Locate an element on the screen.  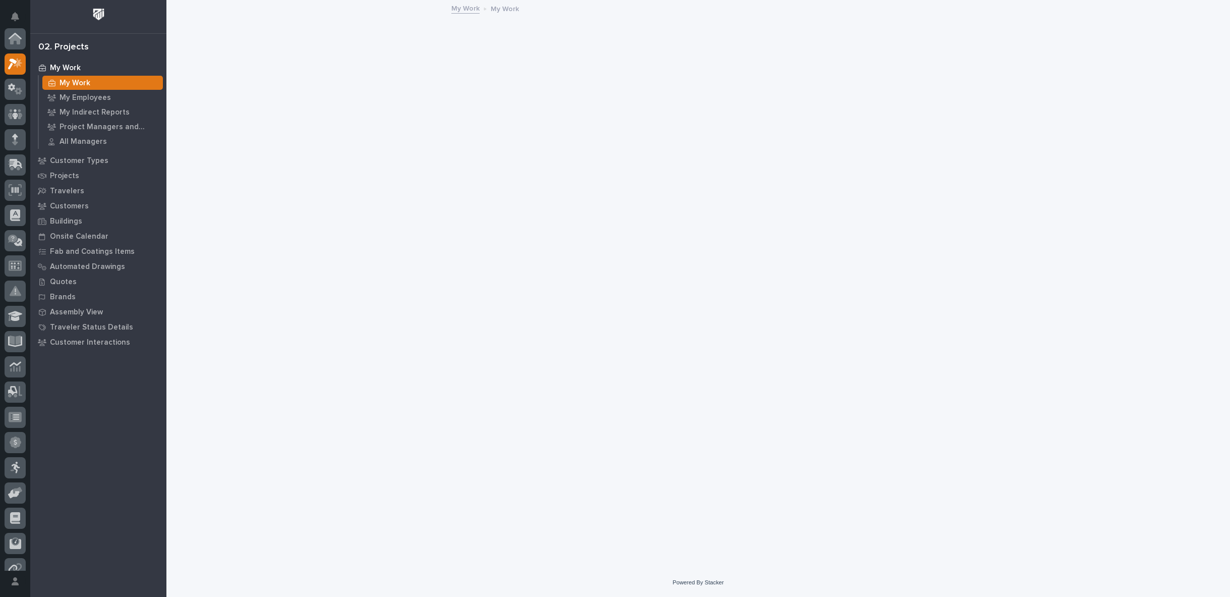
div: 02. Projects is located at coordinates (64, 47).